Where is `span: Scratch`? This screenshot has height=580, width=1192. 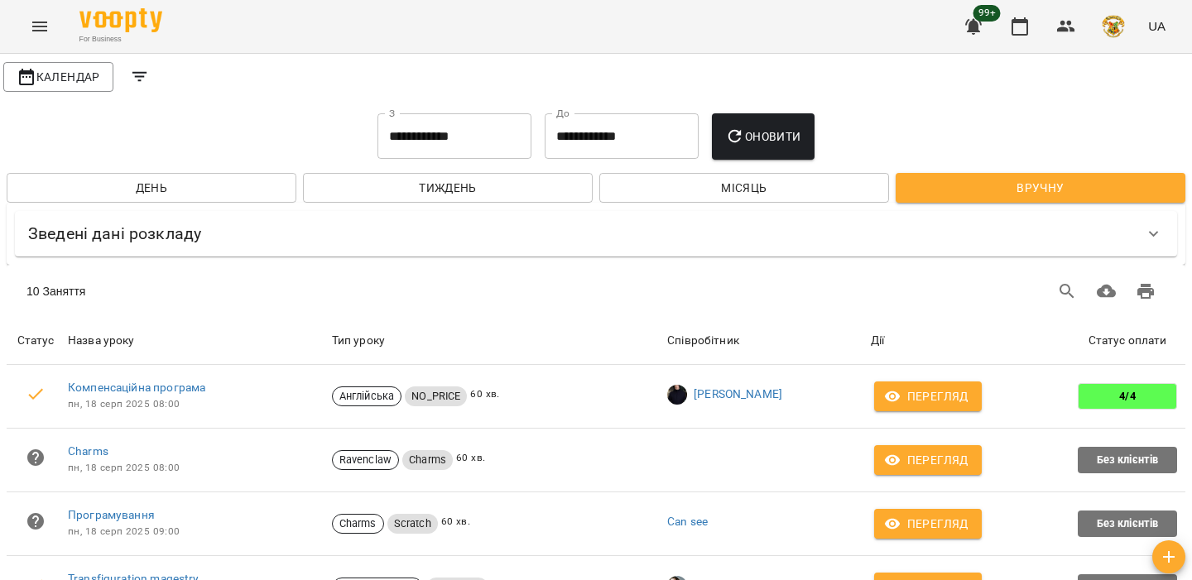
span: Scratch is located at coordinates (412, 524).